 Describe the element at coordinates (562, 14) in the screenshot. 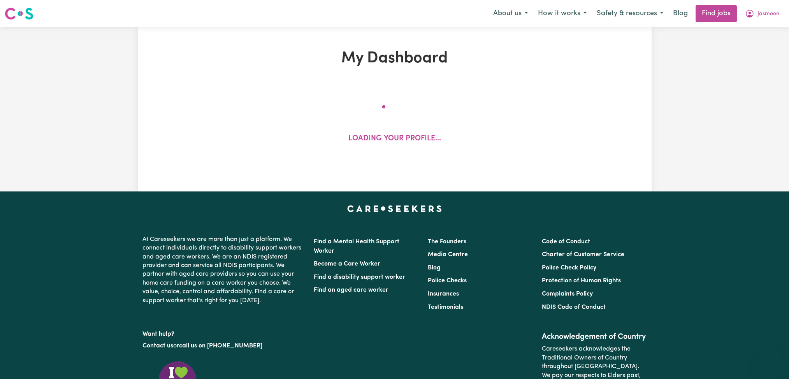

I see `button: How it works` at that location.